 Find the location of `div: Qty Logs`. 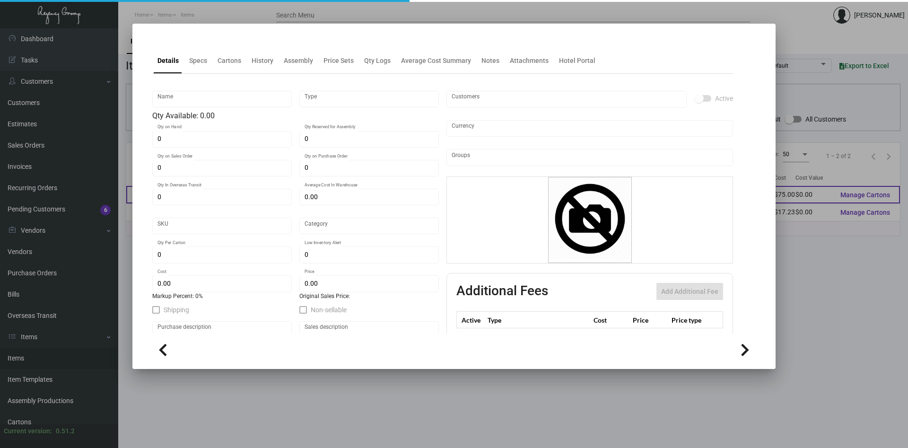

div: Qty Logs is located at coordinates (377, 61).